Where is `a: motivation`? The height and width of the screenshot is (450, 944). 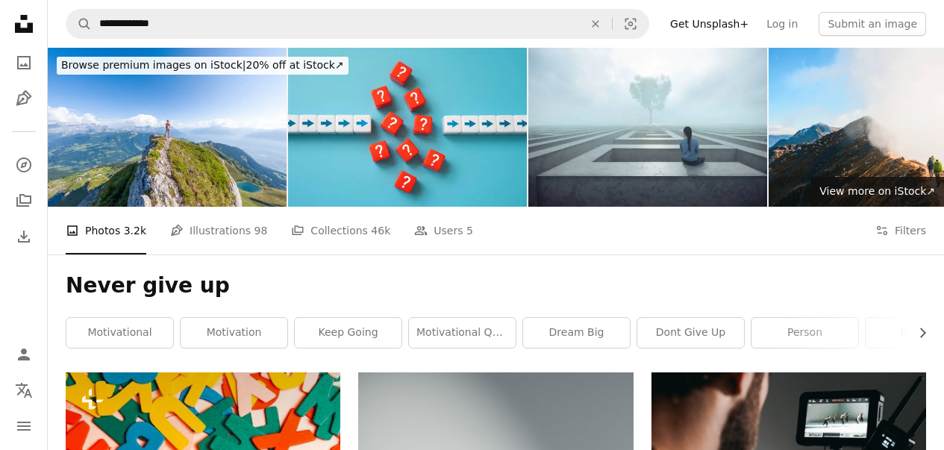
a: motivation is located at coordinates (234, 333).